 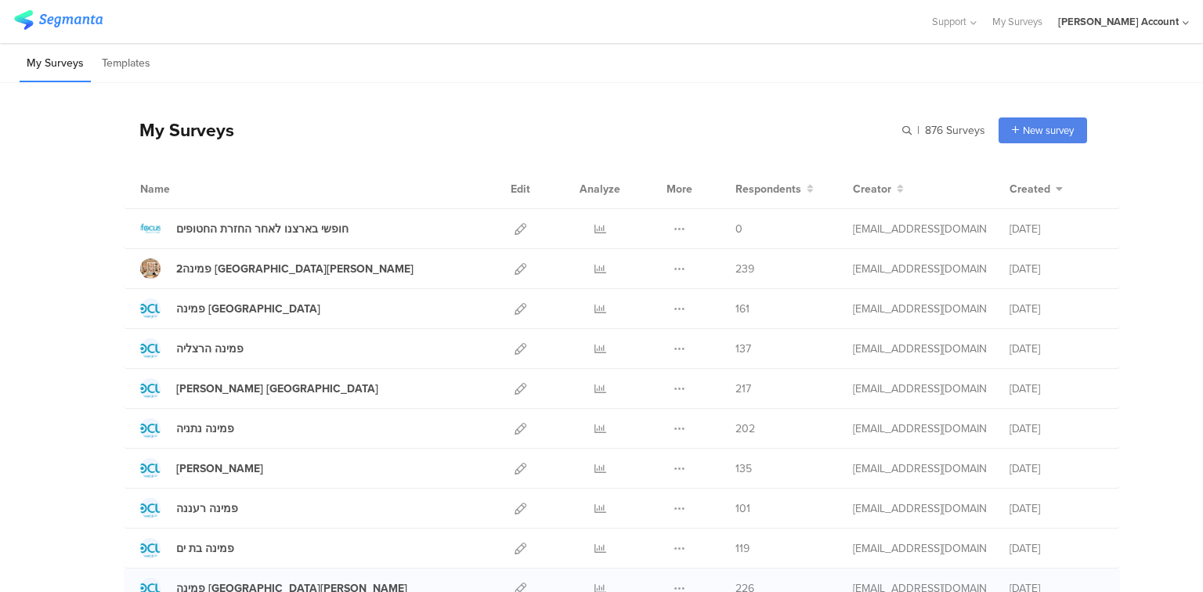 What do you see at coordinates (179, 130) in the screenshot?
I see `div: My Surveys` at bounding box center [179, 130].